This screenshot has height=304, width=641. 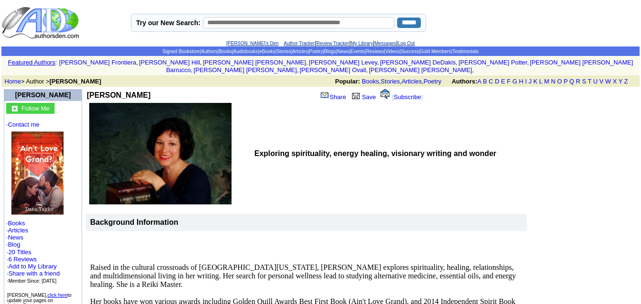 What do you see at coordinates (23, 259) in the screenshot?
I see `a: 6 Reviews` at bounding box center [23, 259].